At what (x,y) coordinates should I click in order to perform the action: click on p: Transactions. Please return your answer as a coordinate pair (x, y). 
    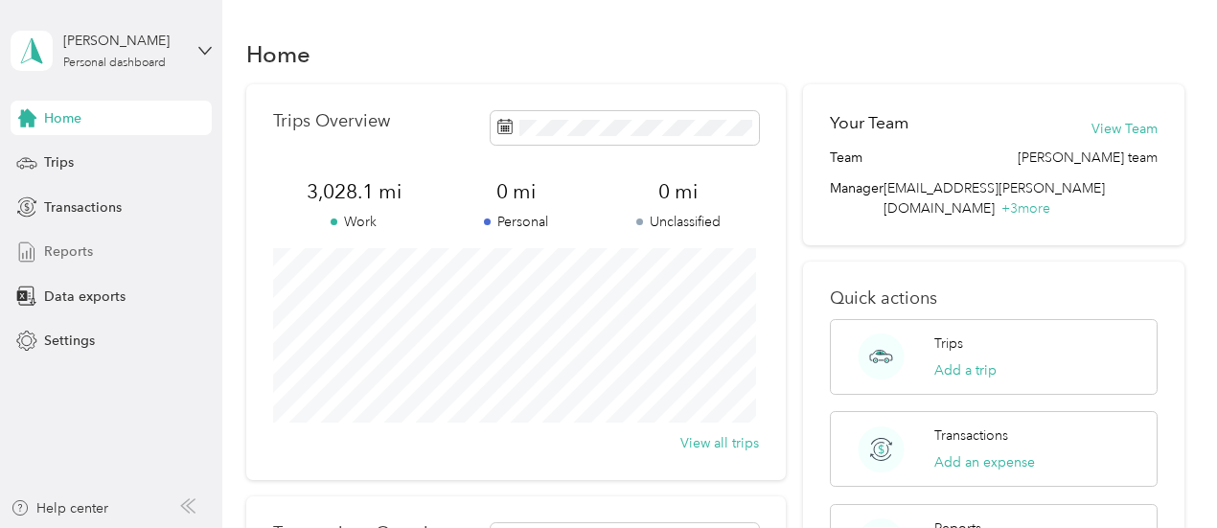
    Looking at the image, I should click on (971, 435).